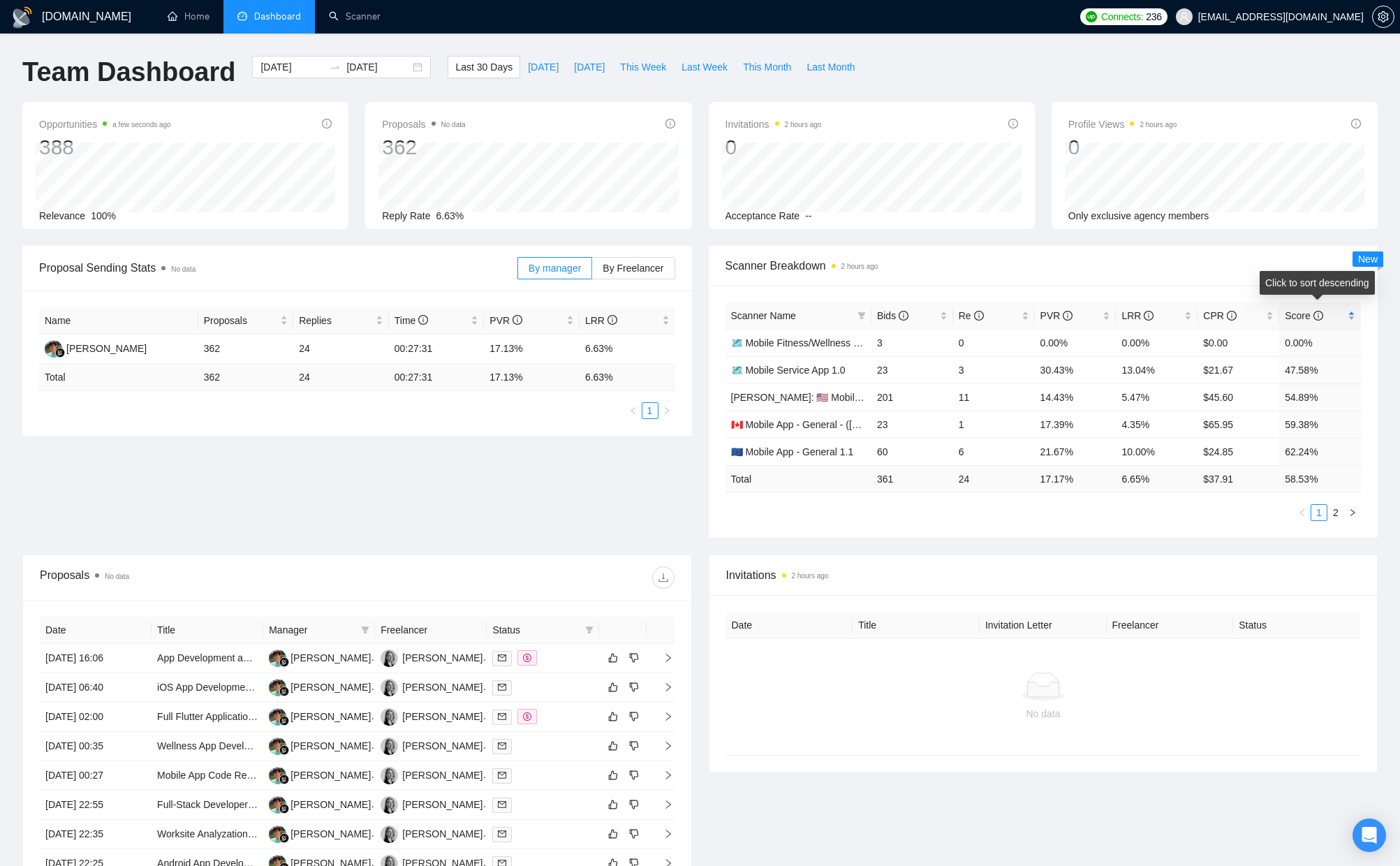 This screenshot has width=1400, height=866. Describe the element at coordinates (810, 575) in the screenshot. I see `time: 2 hours ago` at that location.